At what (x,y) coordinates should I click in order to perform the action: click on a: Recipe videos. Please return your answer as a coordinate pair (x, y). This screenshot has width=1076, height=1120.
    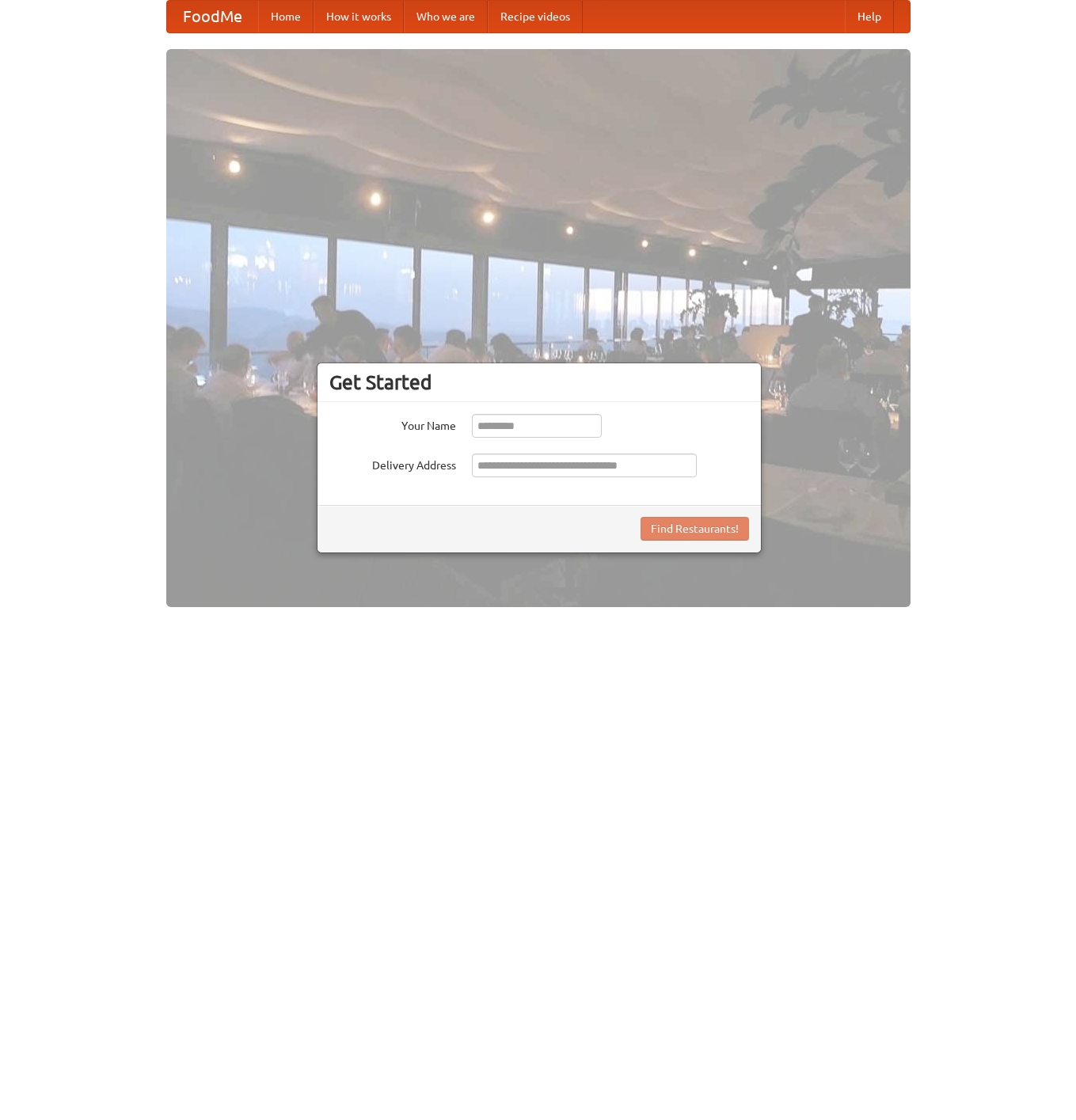
    Looking at the image, I should click on (535, 17).